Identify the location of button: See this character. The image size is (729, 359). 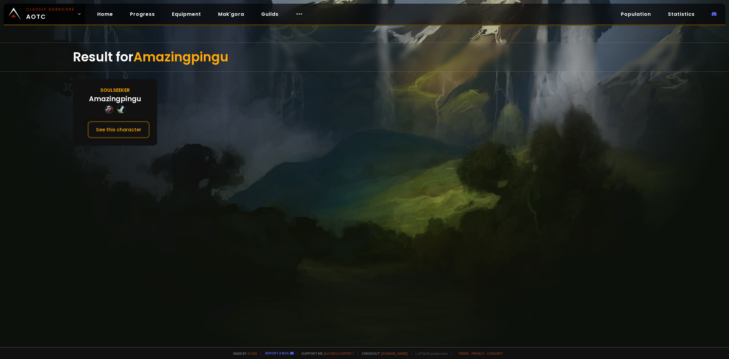
(118, 129).